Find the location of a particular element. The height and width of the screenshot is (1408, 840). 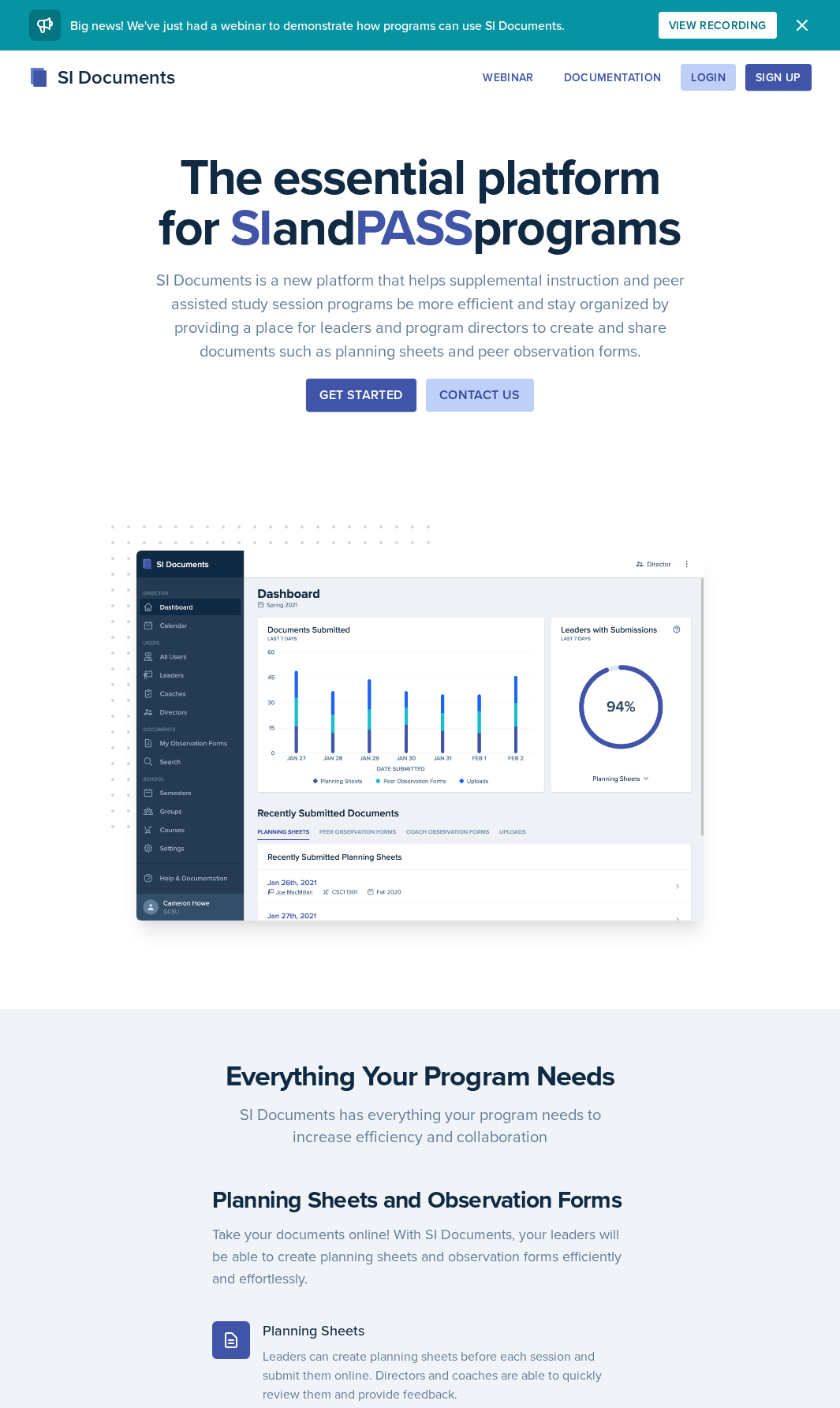

h3: Everything Your Program Needs is located at coordinates (420, 1075).